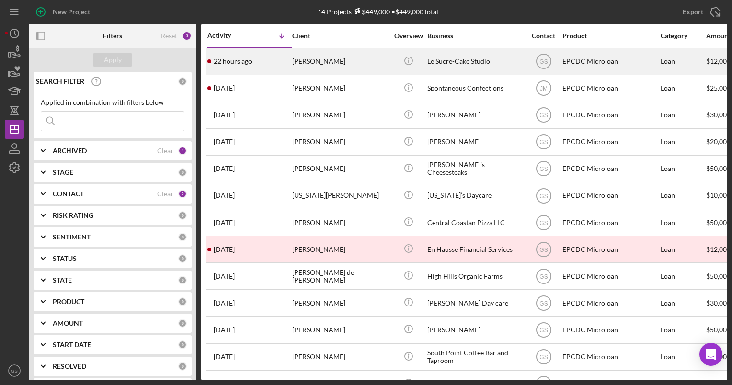 This screenshot has width=732, height=385. I want to click on button: GS, so click(14, 371).